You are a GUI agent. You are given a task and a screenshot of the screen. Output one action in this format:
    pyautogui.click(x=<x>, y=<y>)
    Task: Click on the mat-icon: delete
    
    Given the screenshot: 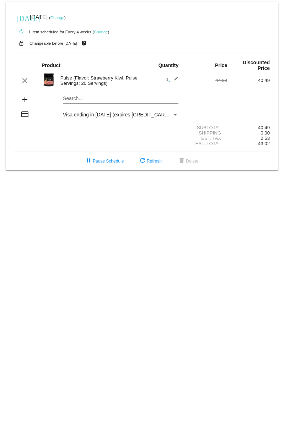 What is the action you would take?
    pyautogui.click(x=181, y=161)
    